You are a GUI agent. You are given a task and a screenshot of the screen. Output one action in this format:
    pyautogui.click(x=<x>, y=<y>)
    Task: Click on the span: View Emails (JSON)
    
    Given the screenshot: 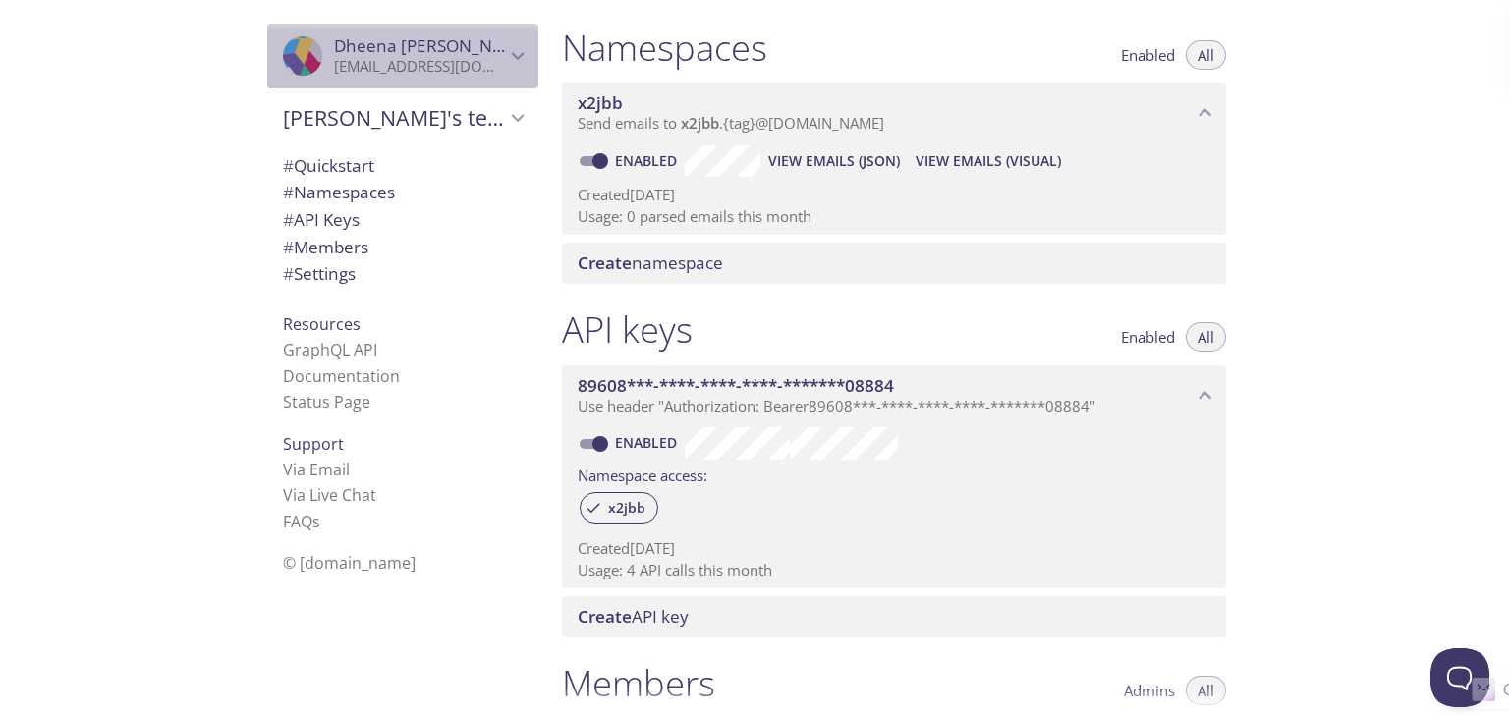 What is the action you would take?
    pyautogui.click(x=834, y=161)
    